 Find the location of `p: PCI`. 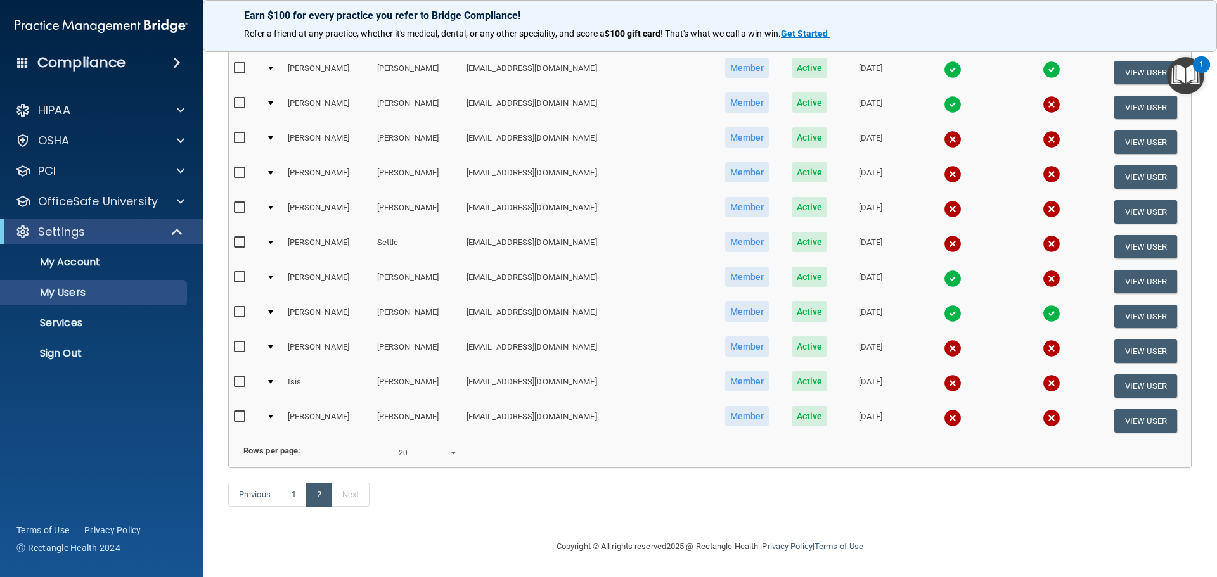

p: PCI is located at coordinates (47, 171).